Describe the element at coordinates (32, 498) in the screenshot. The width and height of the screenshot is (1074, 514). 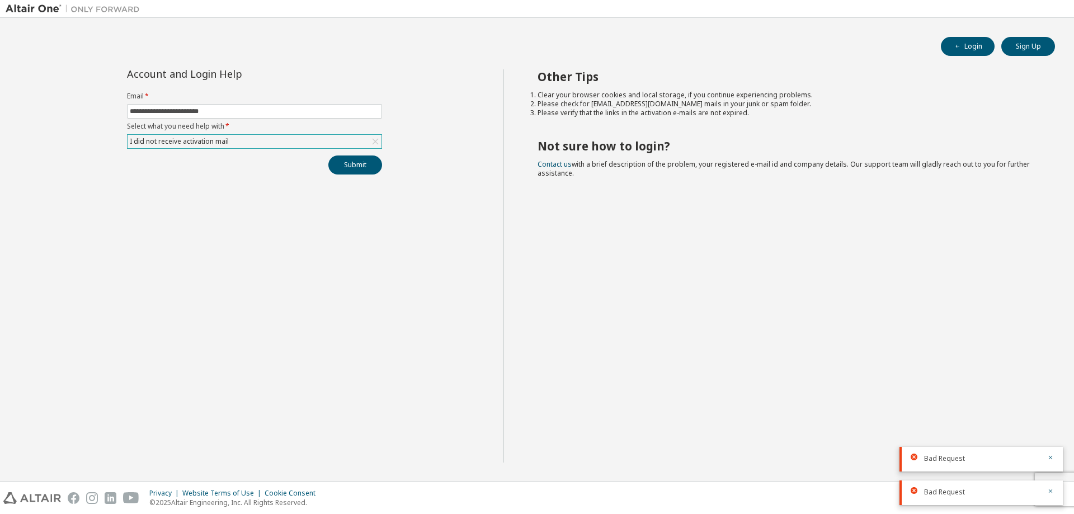
I see `img: altair_logo.svg` at that location.